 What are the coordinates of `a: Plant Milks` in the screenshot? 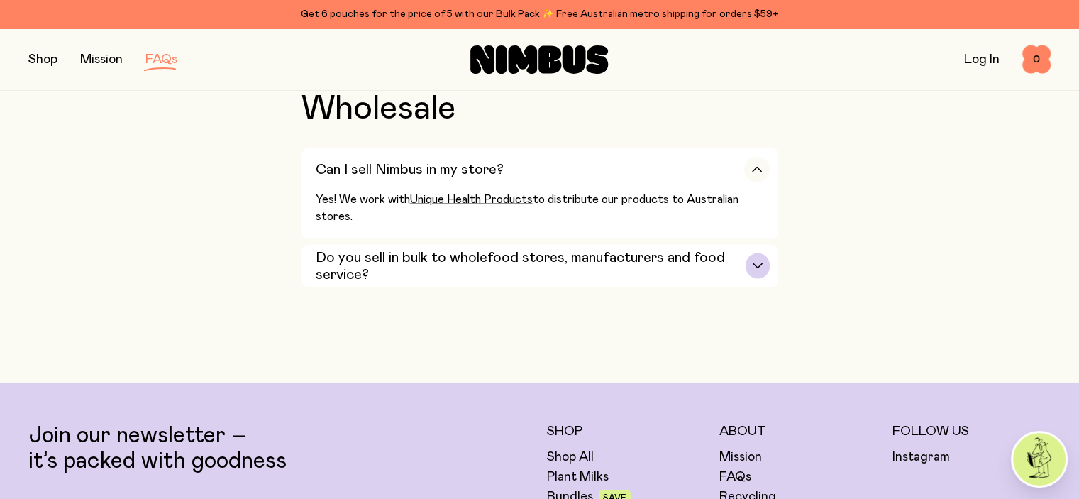 It's located at (578, 477).